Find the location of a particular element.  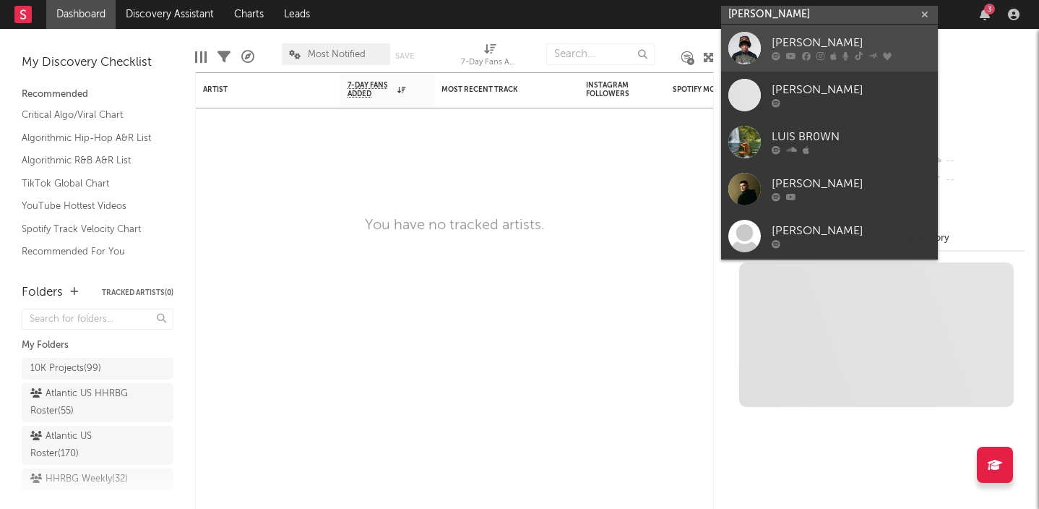

input: Search for folders... is located at coordinates (98, 319).